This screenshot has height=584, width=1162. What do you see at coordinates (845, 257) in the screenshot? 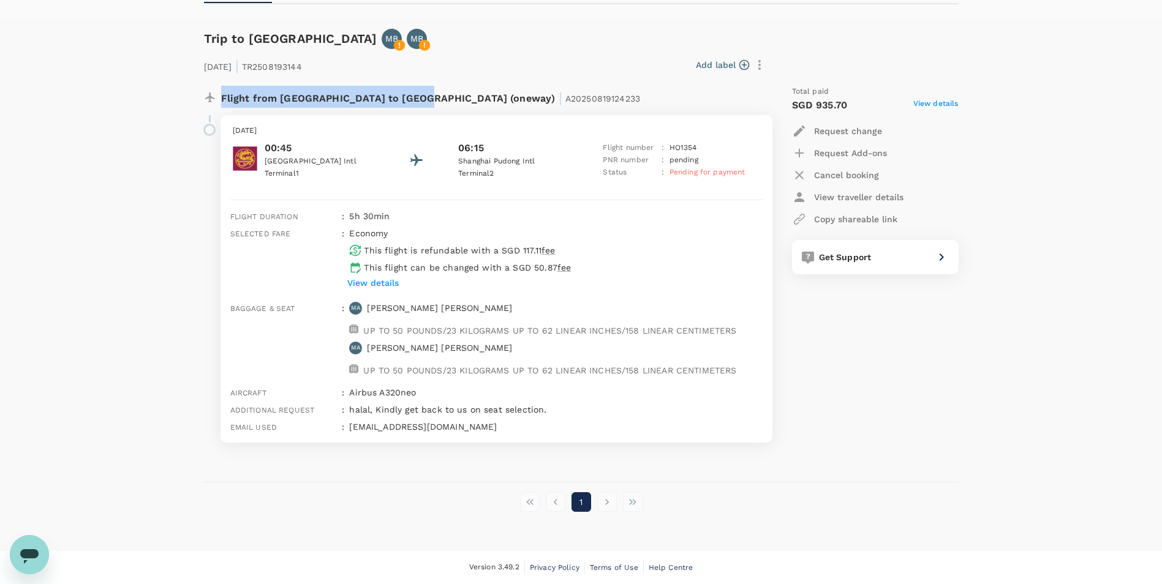
I see `span: Get Support` at bounding box center [845, 257].